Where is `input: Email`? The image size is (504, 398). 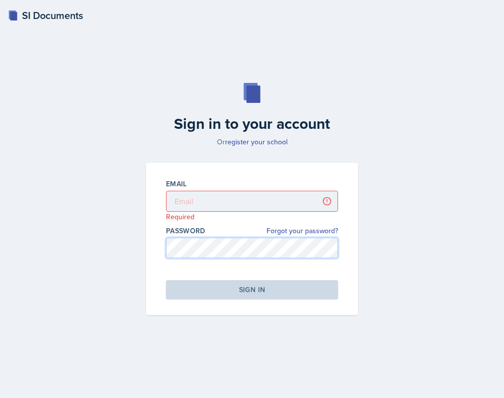 input: Email is located at coordinates (252, 201).